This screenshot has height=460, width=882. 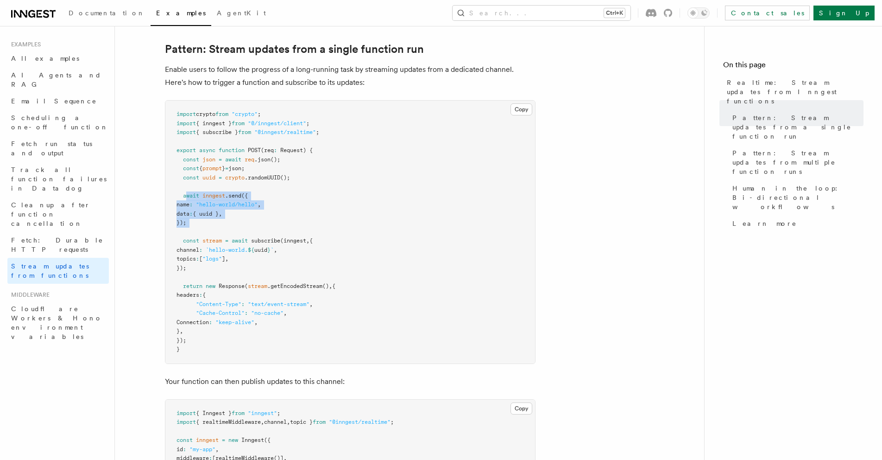 I want to click on span: "Cache-Control", so click(x=220, y=313).